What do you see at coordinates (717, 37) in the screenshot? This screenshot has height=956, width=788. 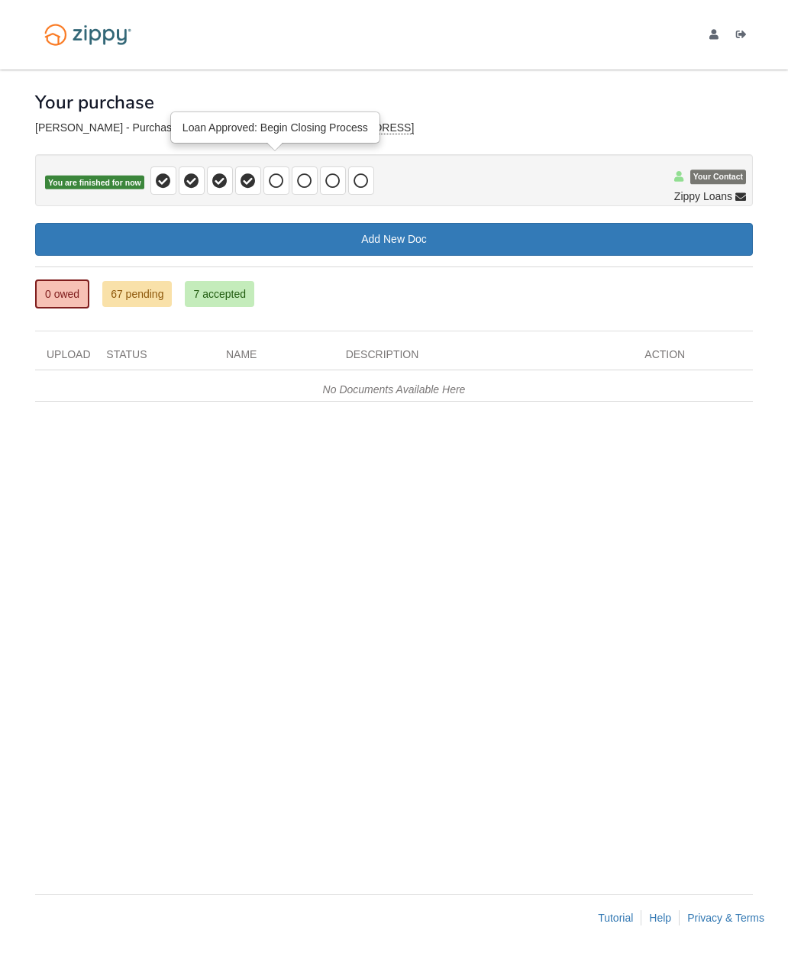 I see `a: edit profile` at bounding box center [717, 37].